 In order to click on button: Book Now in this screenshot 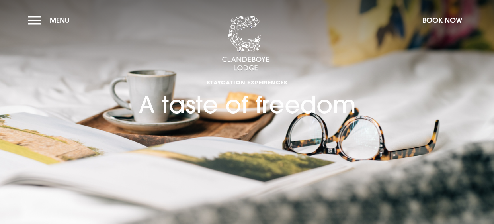, I will do `click(442, 20)`.